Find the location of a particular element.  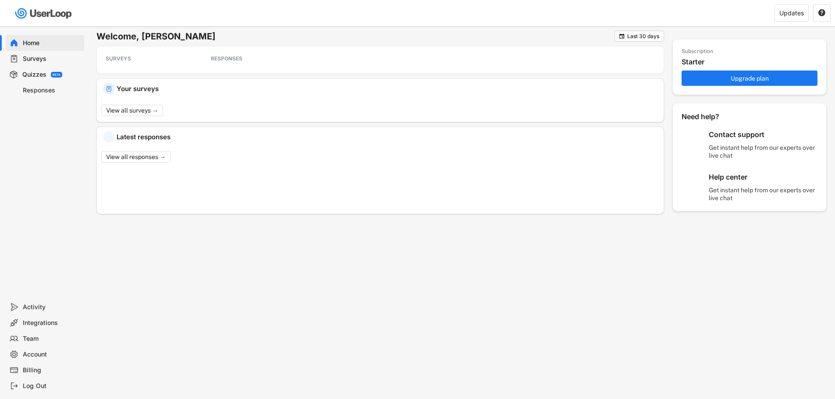

div: Home is located at coordinates (52, 43).